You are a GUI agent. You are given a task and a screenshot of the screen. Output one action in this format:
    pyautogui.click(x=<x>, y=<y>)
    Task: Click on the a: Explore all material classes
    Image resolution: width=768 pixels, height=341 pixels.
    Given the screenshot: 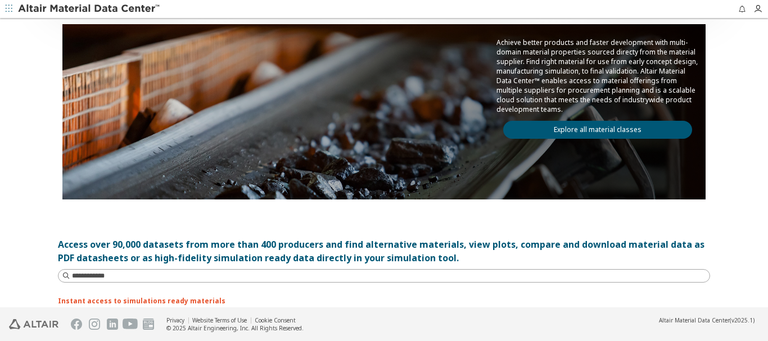 What is the action you would take?
    pyautogui.click(x=597, y=130)
    